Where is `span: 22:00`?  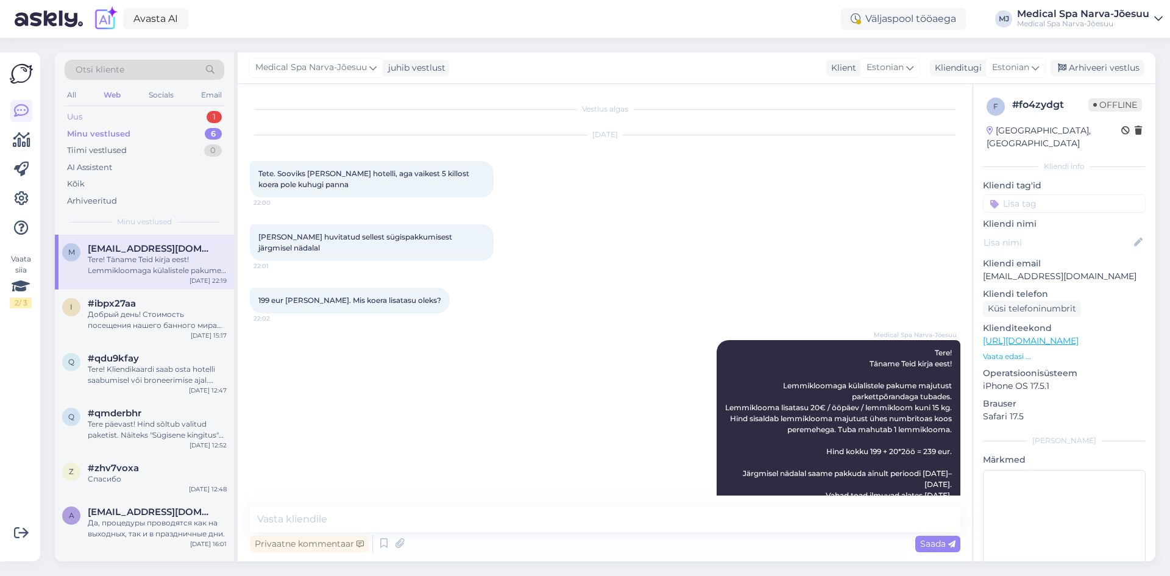 span: 22:00 is located at coordinates (276, 202).